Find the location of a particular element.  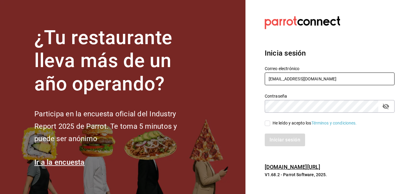

button: passwordField is located at coordinates (386, 106).